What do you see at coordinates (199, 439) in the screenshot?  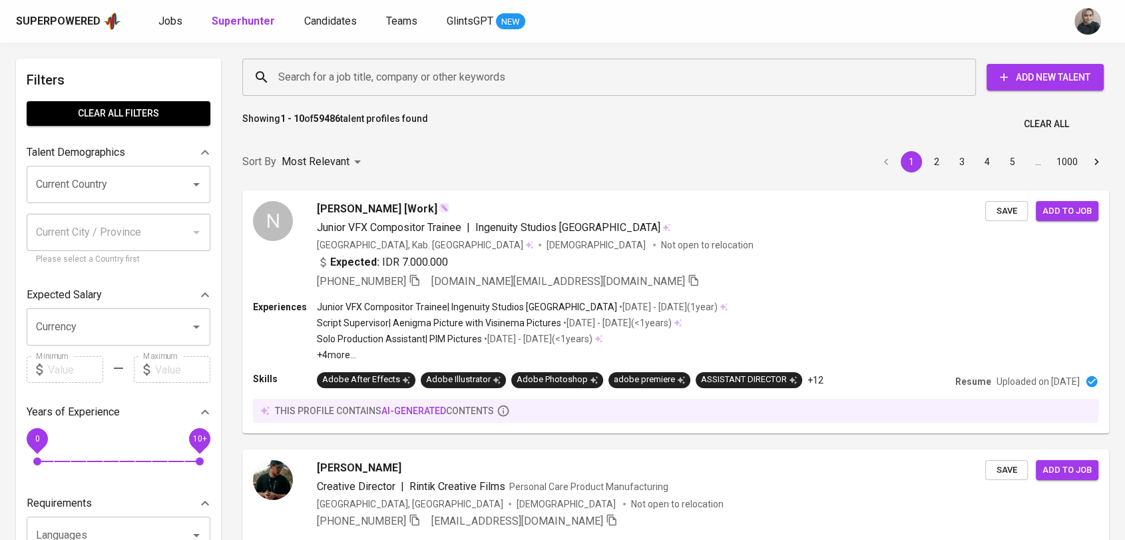 I see `span: 10+` at bounding box center [199, 439].